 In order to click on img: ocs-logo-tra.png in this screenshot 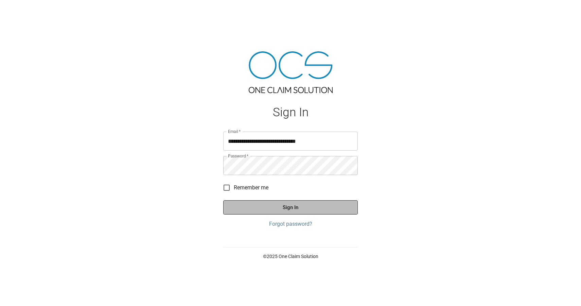, I will do `click(290, 72)`.